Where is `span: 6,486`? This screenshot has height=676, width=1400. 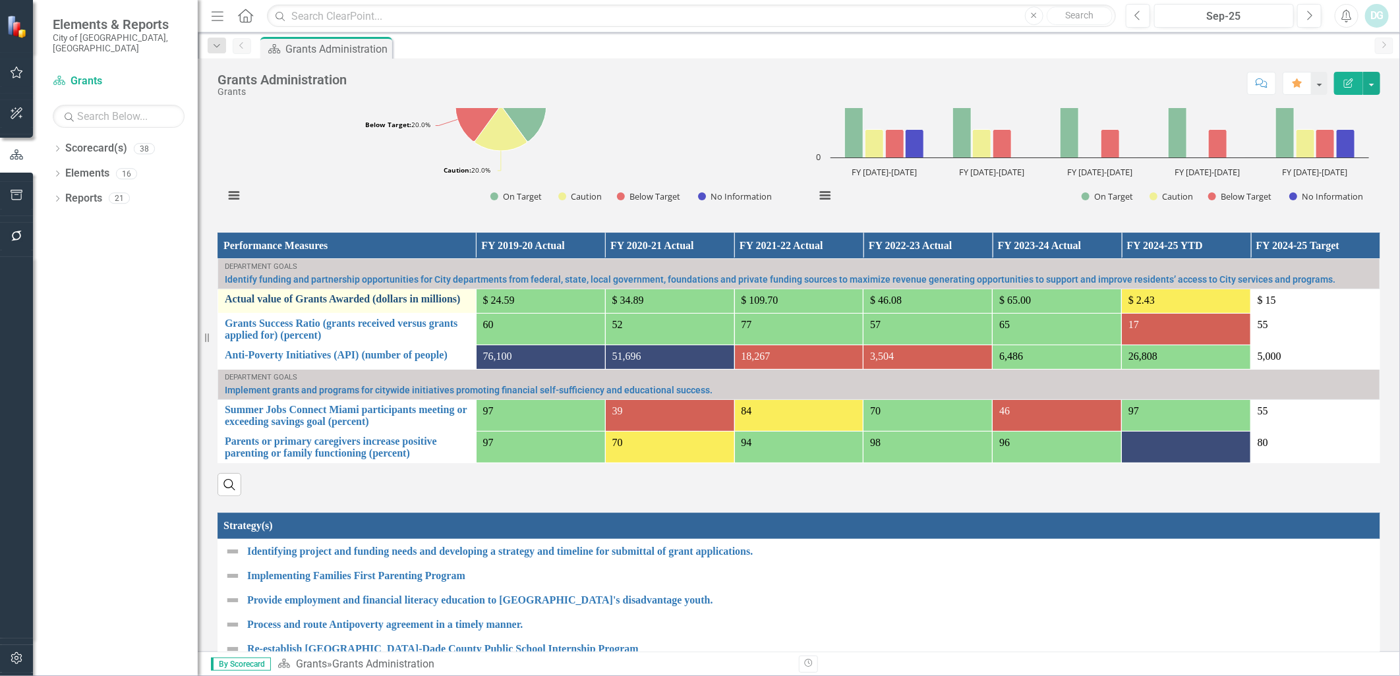 span: 6,486 is located at coordinates (1011, 356).